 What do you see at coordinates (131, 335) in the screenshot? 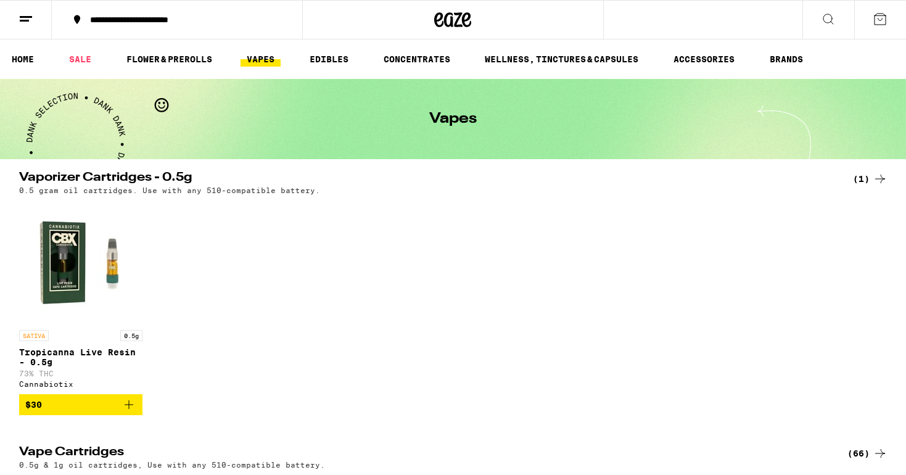
I see `p: 0.5g` at bounding box center [131, 335].